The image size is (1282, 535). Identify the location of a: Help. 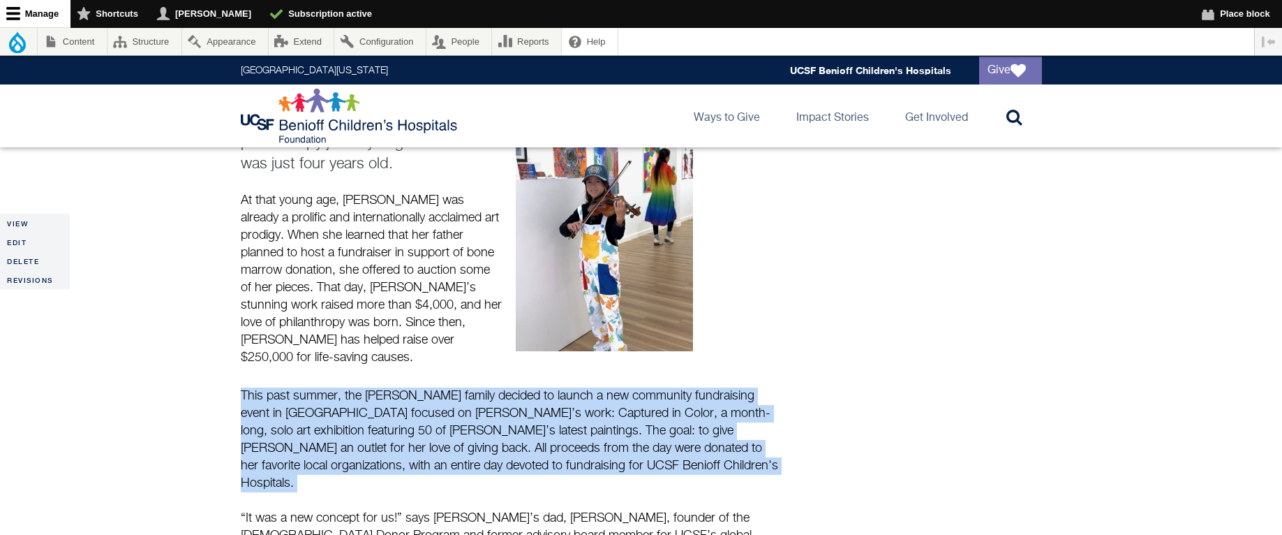
(590, 41).